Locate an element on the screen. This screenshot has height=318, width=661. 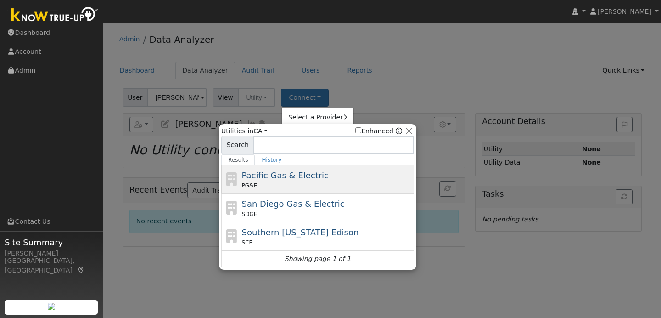
a: Enhanced Providers is located at coordinates (399, 131).